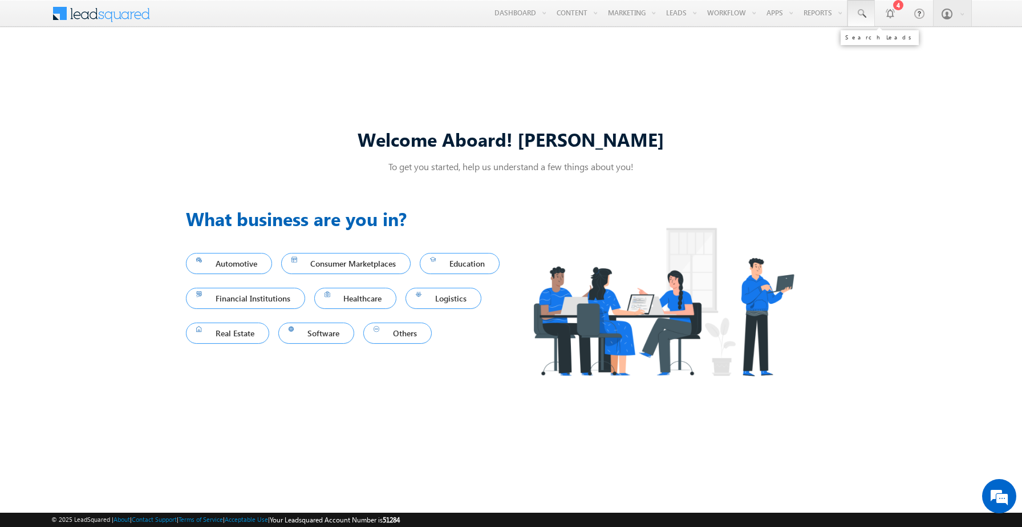 Image resolution: width=1022 pixels, height=527 pixels. What do you see at coordinates (664, 301) in the screenshot?
I see `img: Industry.png` at bounding box center [664, 301].